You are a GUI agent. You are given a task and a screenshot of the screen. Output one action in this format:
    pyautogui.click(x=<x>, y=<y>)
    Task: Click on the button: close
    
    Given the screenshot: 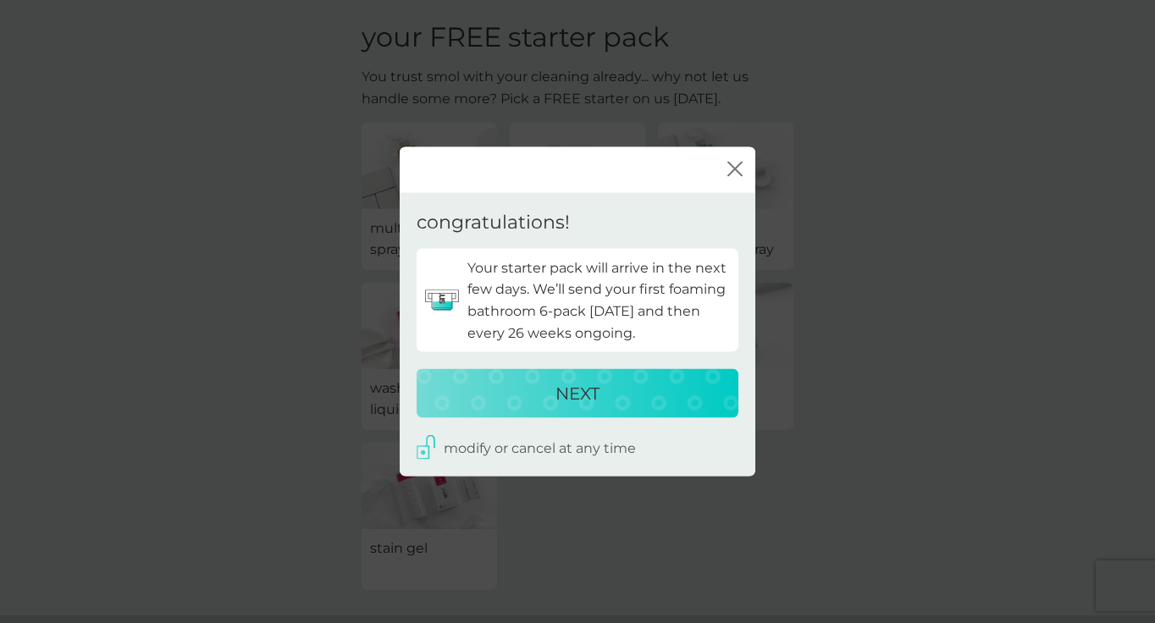 What is the action you would take?
    pyautogui.click(x=735, y=169)
    